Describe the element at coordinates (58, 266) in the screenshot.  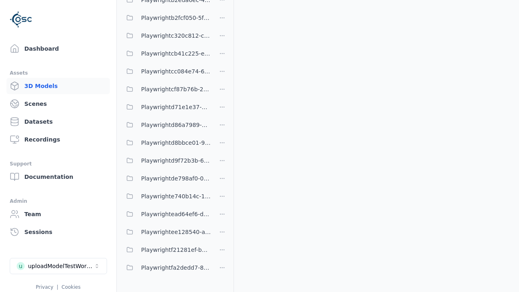
I see `button: Select a workspace` at that location.